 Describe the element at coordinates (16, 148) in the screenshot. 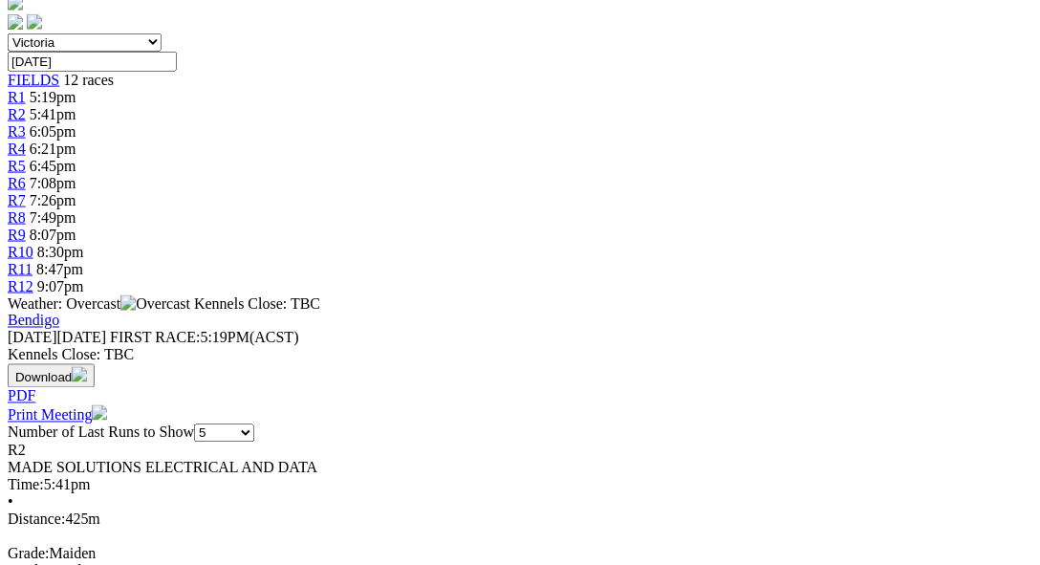

I see `span: R4` at that location.